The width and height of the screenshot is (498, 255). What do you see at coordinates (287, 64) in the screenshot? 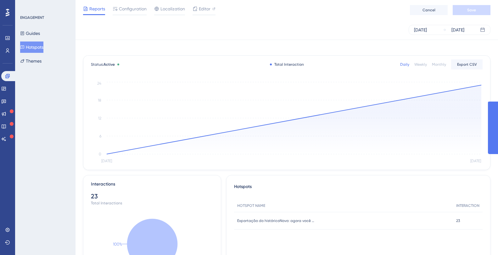
I see `div: Total Interaction` at bounding box center [287, 64].